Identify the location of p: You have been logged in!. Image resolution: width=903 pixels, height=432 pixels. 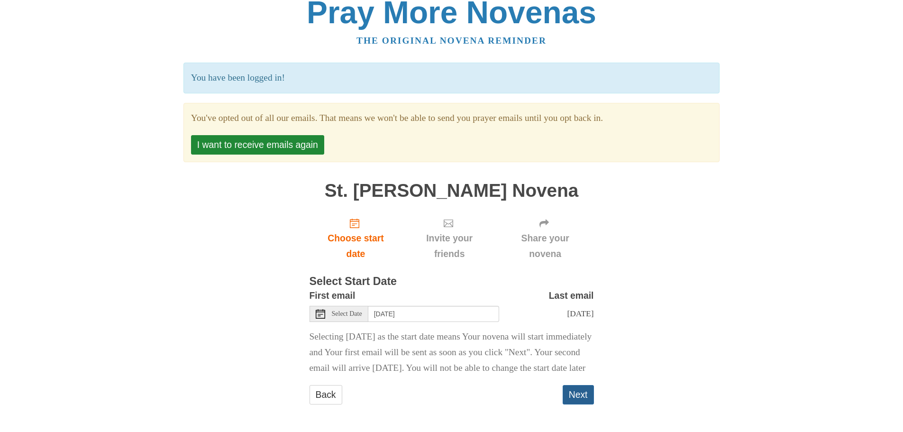
(452, 78).